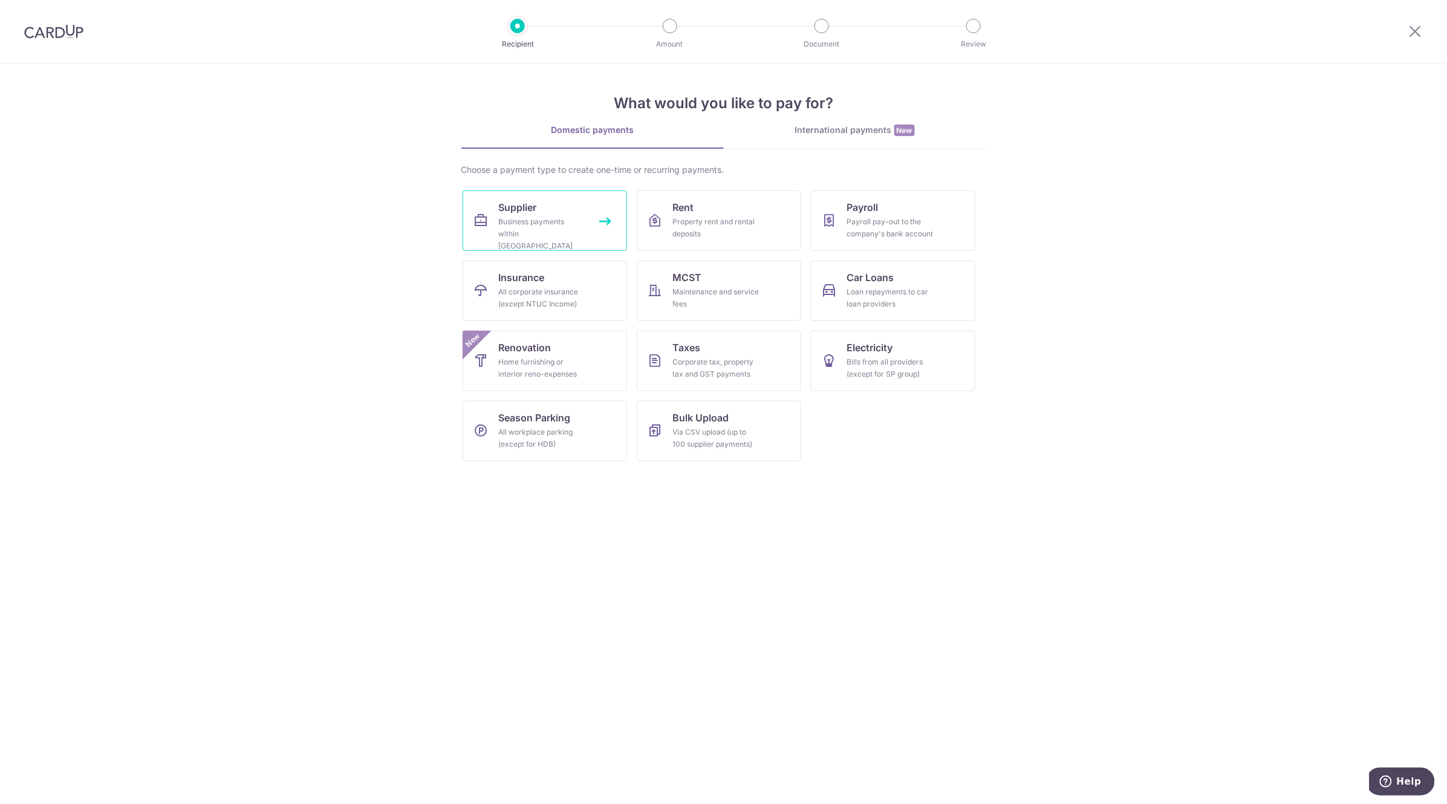  Describe the element at coordinates (518, 207) in the screenshot. I see `span: Supplier` at that location.